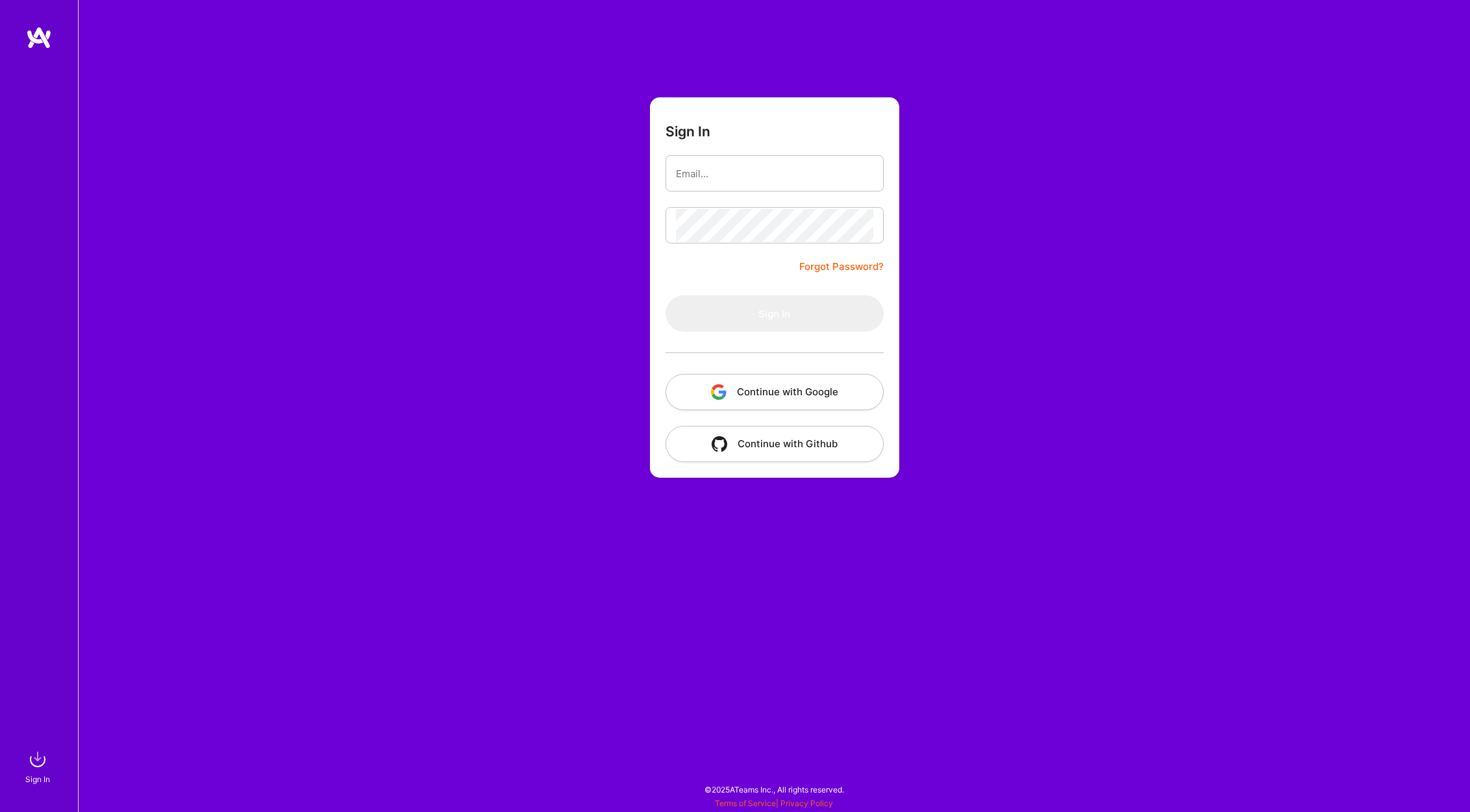 The height and width of the screenshot is (812, 1470). Describe the element at coordinates (775, 444) in the screenshot. I see `button: Continue with Github` at that location.